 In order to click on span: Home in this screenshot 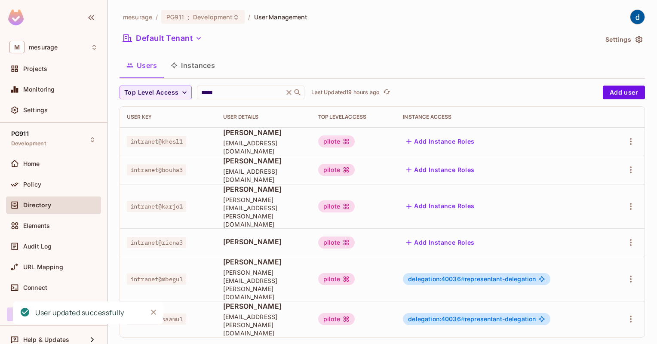, I will do `click(31, 164)`.